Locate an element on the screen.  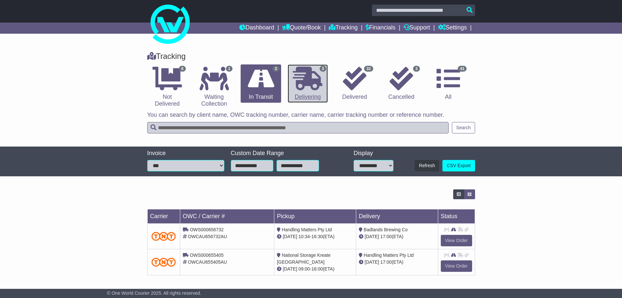
span: 2 is located at coordinates (276, 69).